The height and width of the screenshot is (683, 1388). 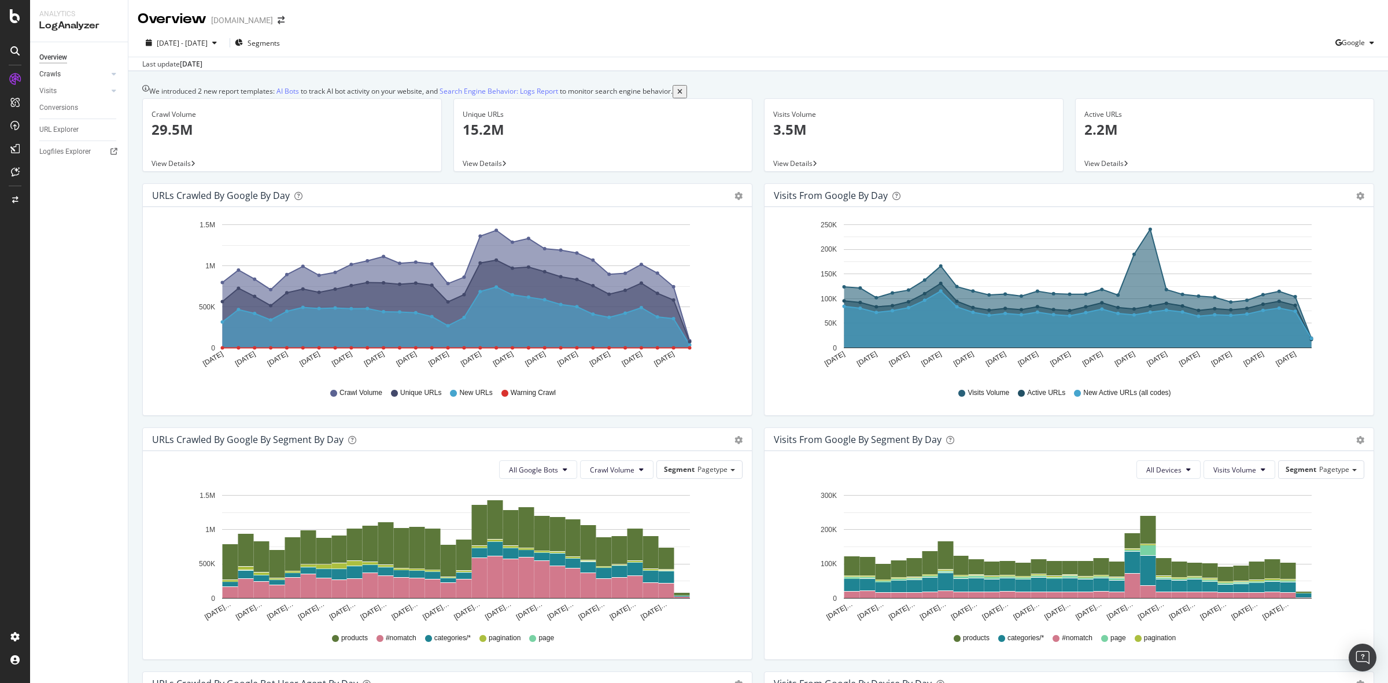 I want to click on div: LogAnalyzer, so click(x=79, y=25).